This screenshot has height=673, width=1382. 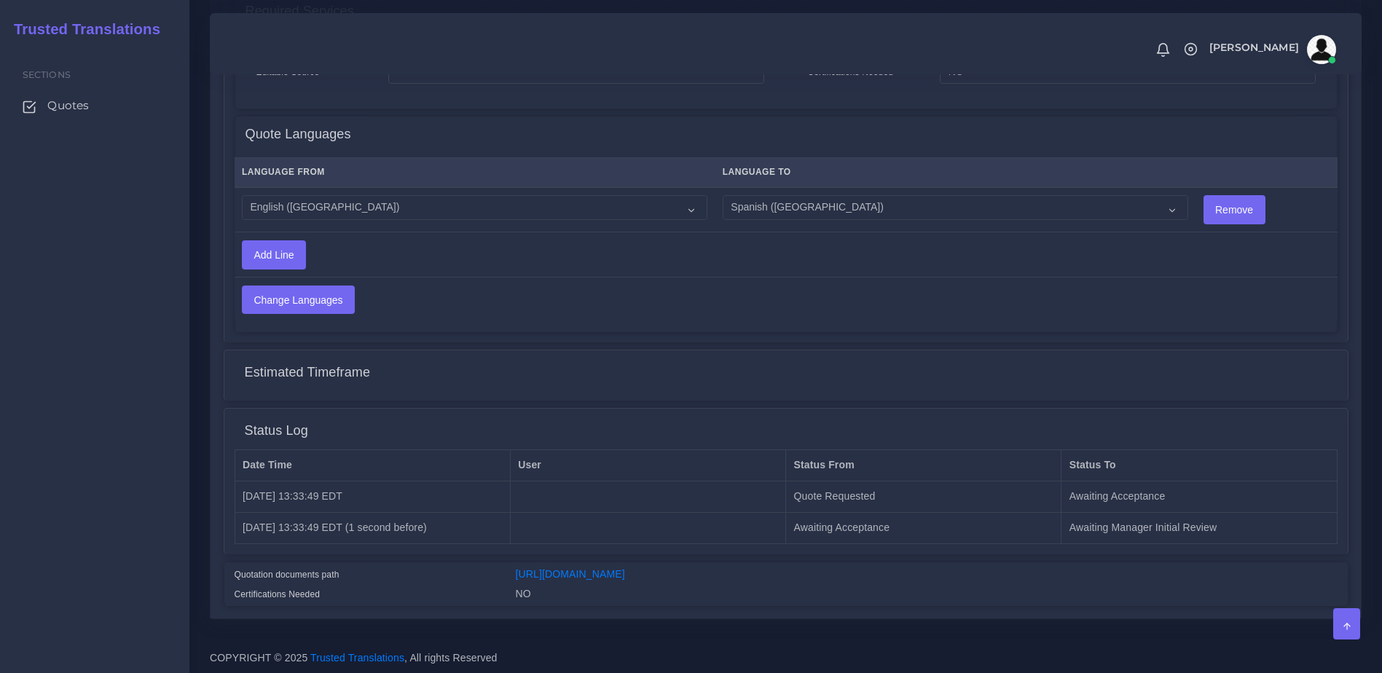 I want to click on th: Language To, so click(x=955, y=172).